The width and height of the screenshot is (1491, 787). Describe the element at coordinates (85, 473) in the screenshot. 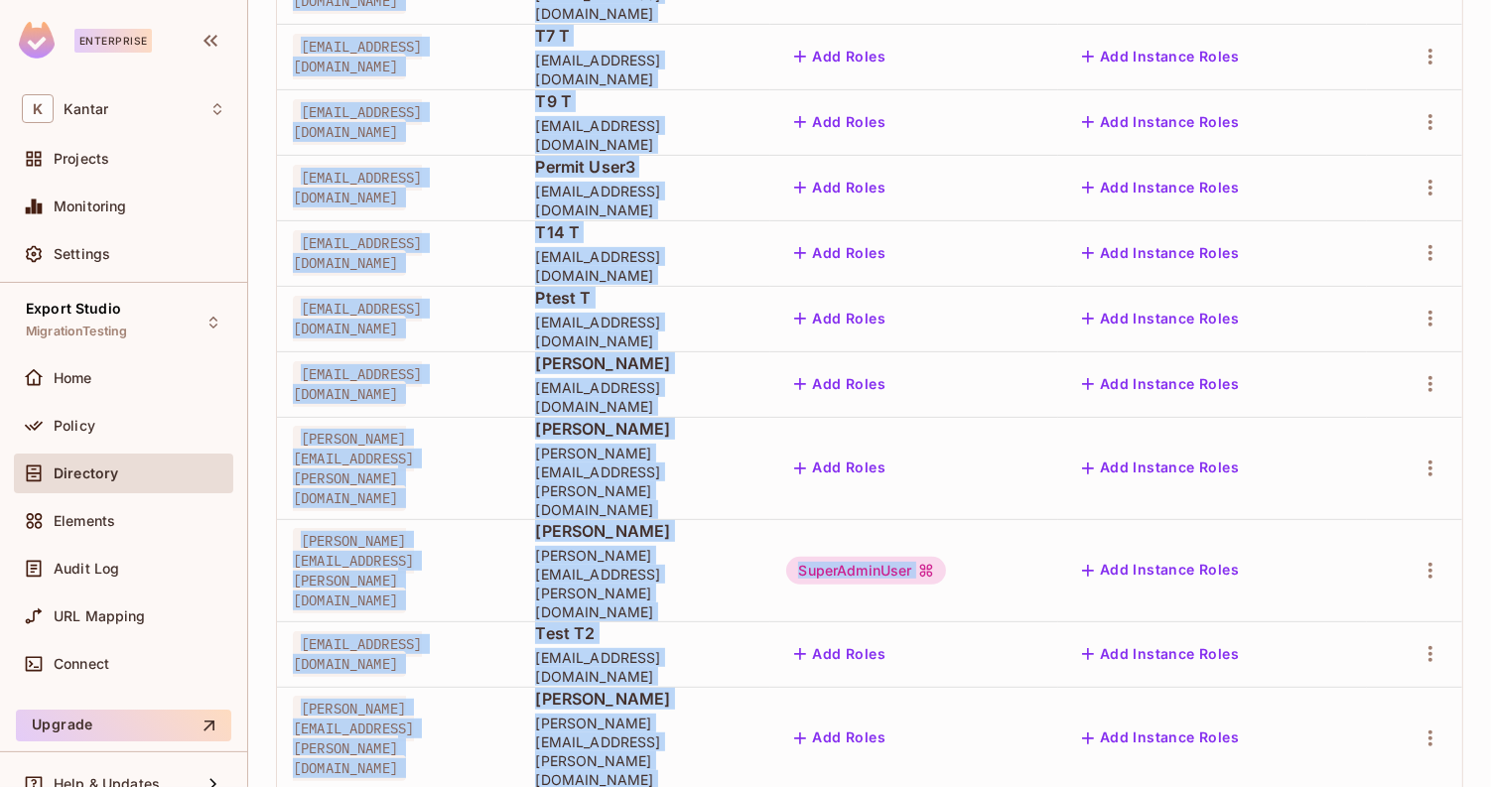

I see `span: Directory` at that location.